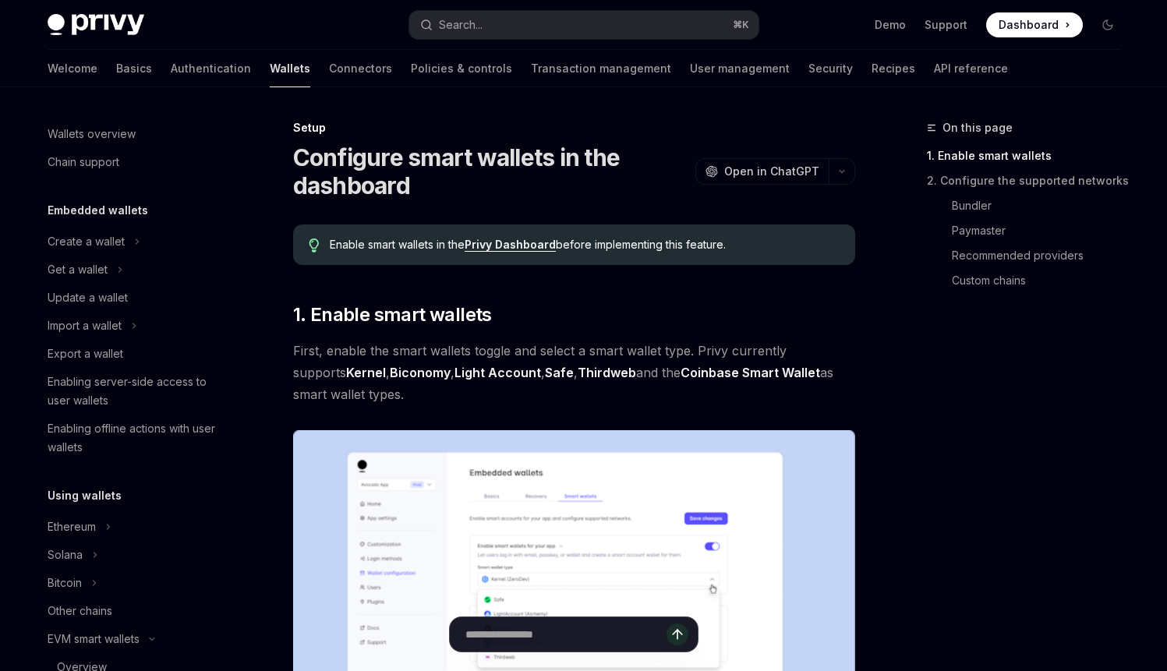 This screenshot has height=671, width=1167. Describe the element at coordinates (86, 242) in the screenshot. I see `div: Create a wallet` at that location.